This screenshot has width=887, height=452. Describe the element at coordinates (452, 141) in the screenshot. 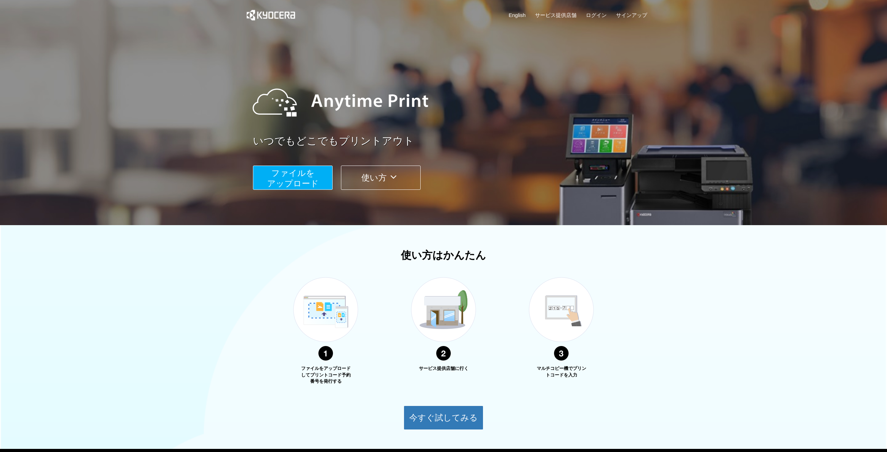

I see `a: いつでもどこでもプリントアウト` at that location.